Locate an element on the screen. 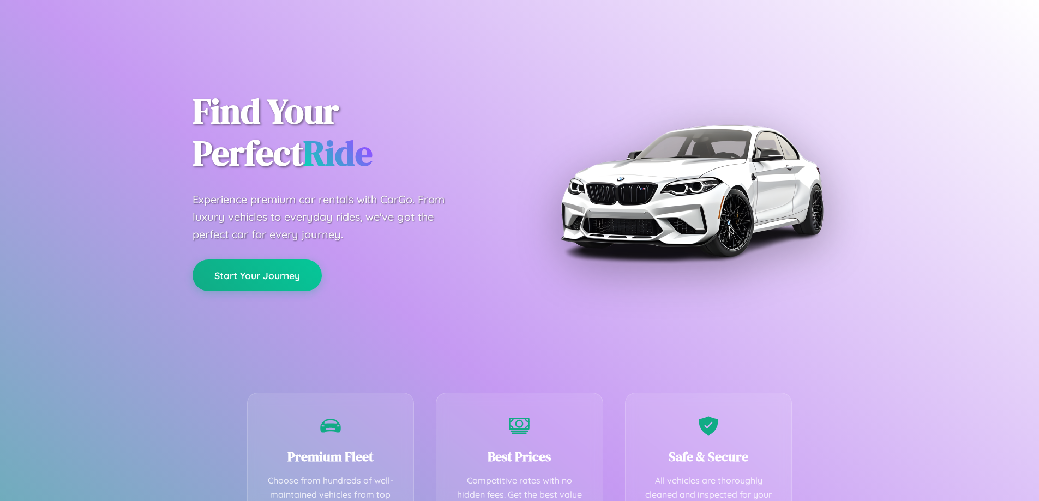 Image resolution: width=1039 pixels, height=501 pixels. button: Start Your Journey is located at coordinates (257, 275).